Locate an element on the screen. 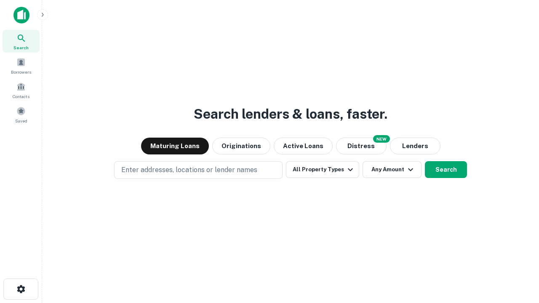  span: Contacts is located at coordinates (21, 96).